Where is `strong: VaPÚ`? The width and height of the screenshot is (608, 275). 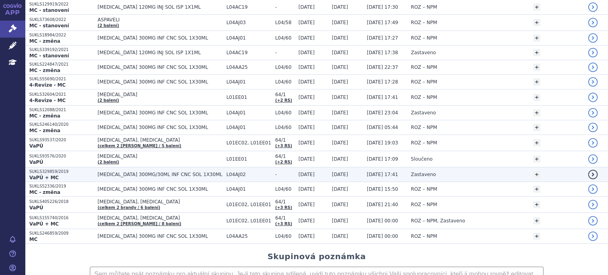
strong: VaPÚ is located at coordinates (36, 208).